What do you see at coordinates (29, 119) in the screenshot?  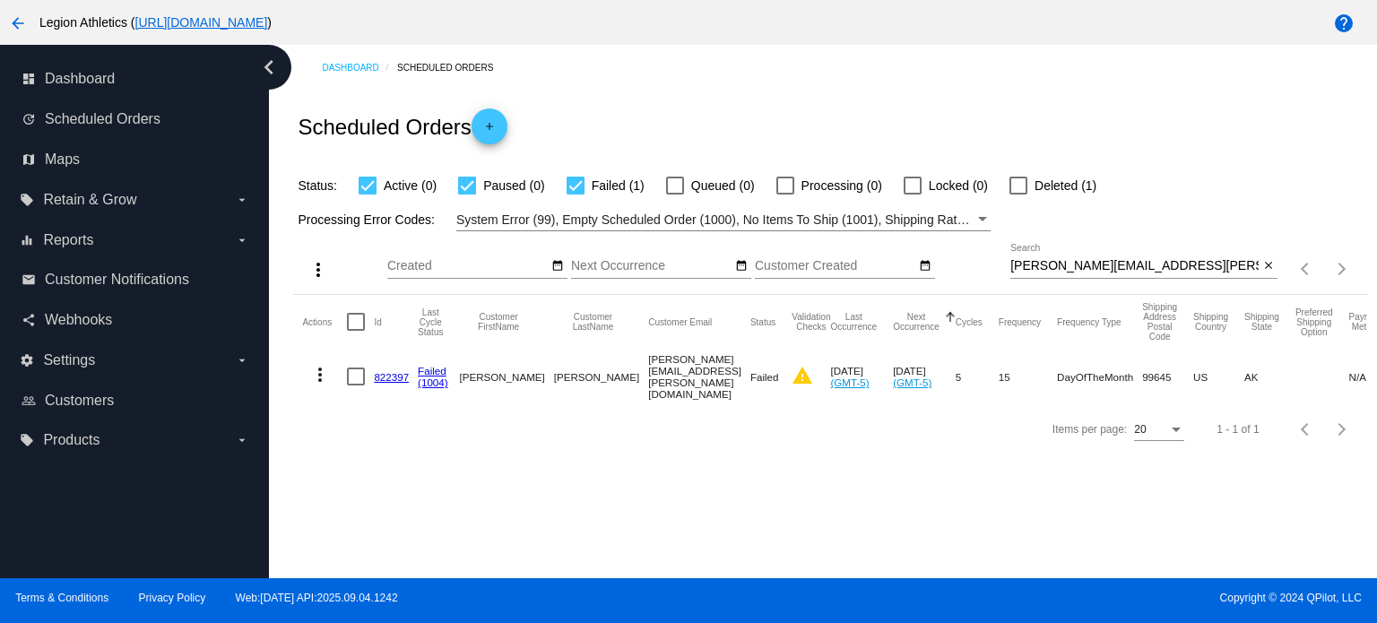 I see `i: update` at bounding box center [29, 119].